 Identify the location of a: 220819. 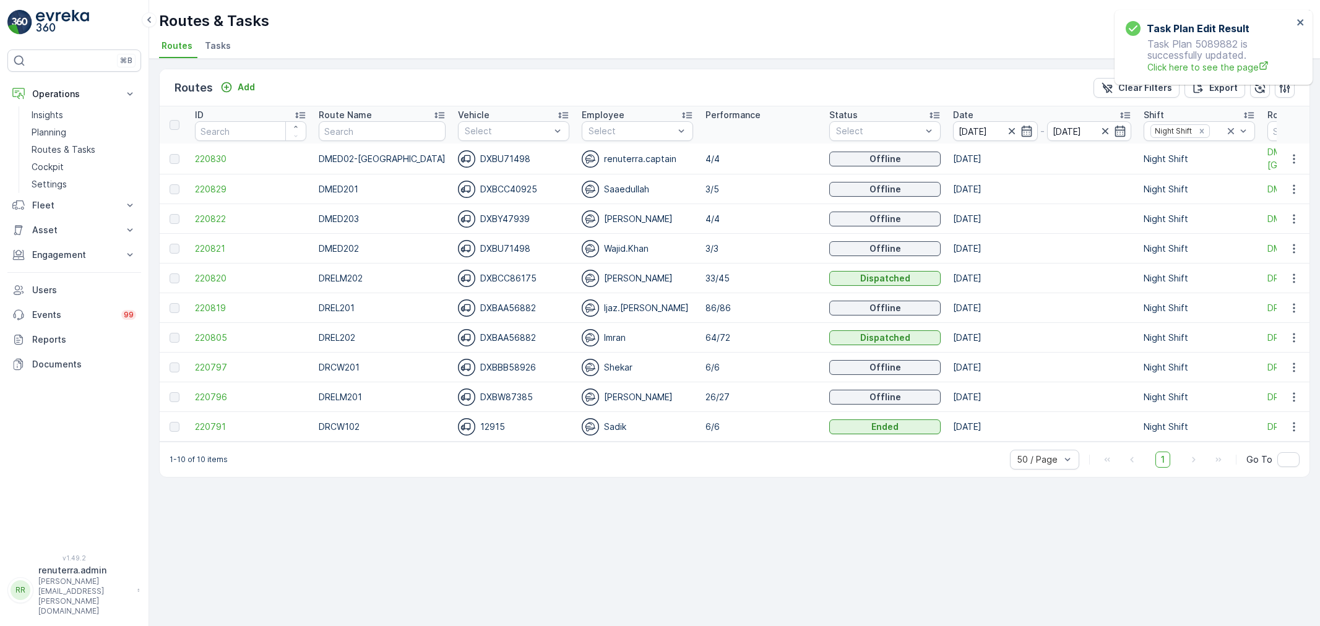
(251, 308).